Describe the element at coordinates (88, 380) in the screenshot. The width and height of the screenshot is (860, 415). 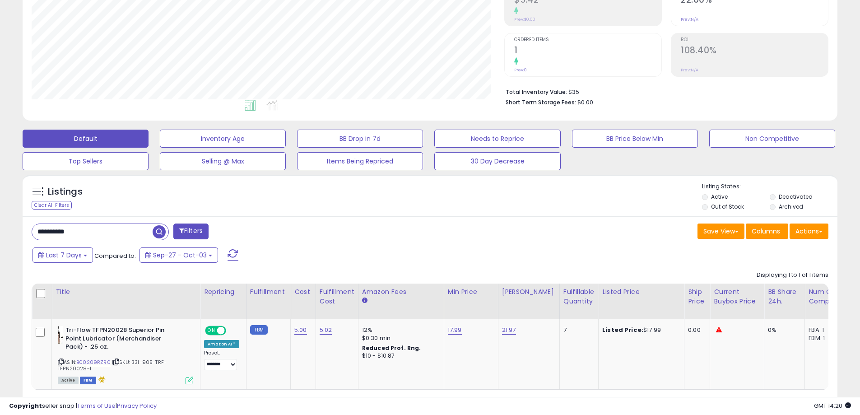
I see `span: FBM` at that location.